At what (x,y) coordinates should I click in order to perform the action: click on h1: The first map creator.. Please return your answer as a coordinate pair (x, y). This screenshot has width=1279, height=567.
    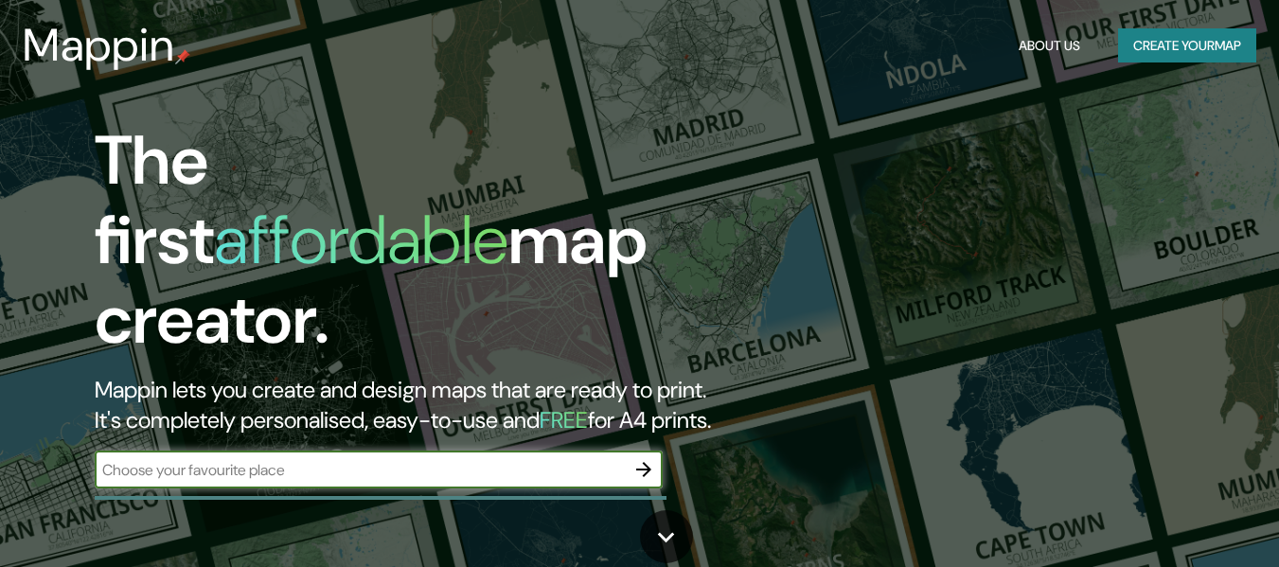
    Looking at the image, I should click on (414, 248).